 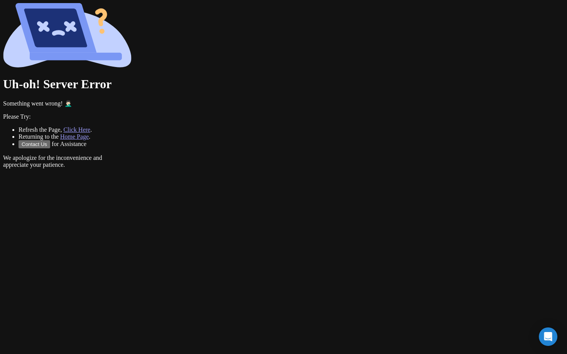 What do you see at coordinates (77, 130) in the screenshot?
I see `a: Click Here` at bounding box center [77, 130].